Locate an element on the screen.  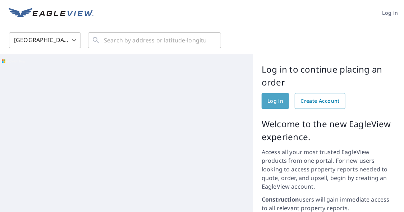
strong: Construction is located at coordinates (281, 200).